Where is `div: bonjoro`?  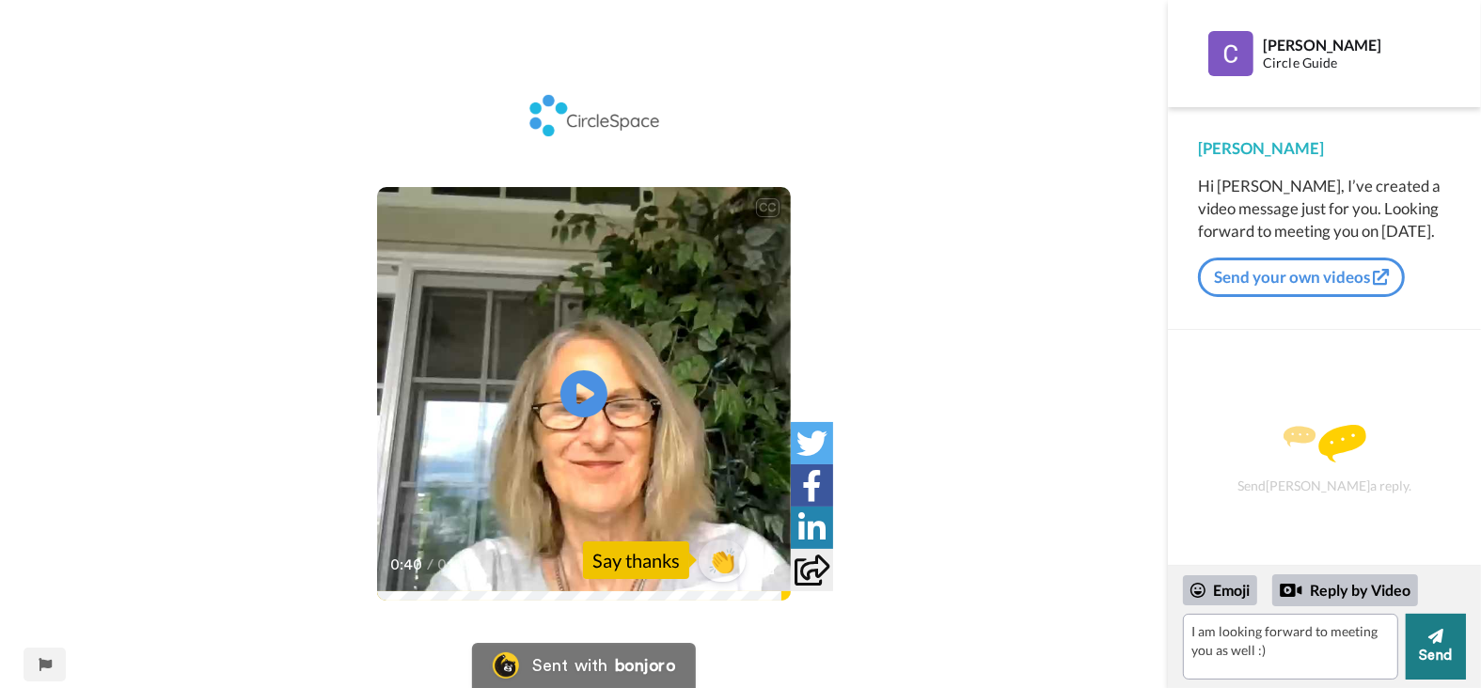
div: bonjoro is located at coordinates (645, 666).